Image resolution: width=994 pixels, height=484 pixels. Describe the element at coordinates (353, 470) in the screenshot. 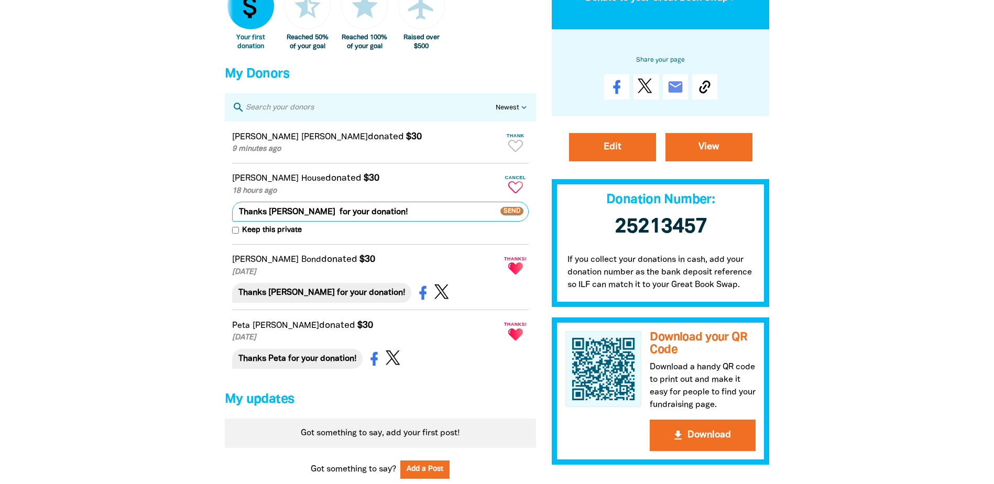

I see `span: Got something to say?` at that location.